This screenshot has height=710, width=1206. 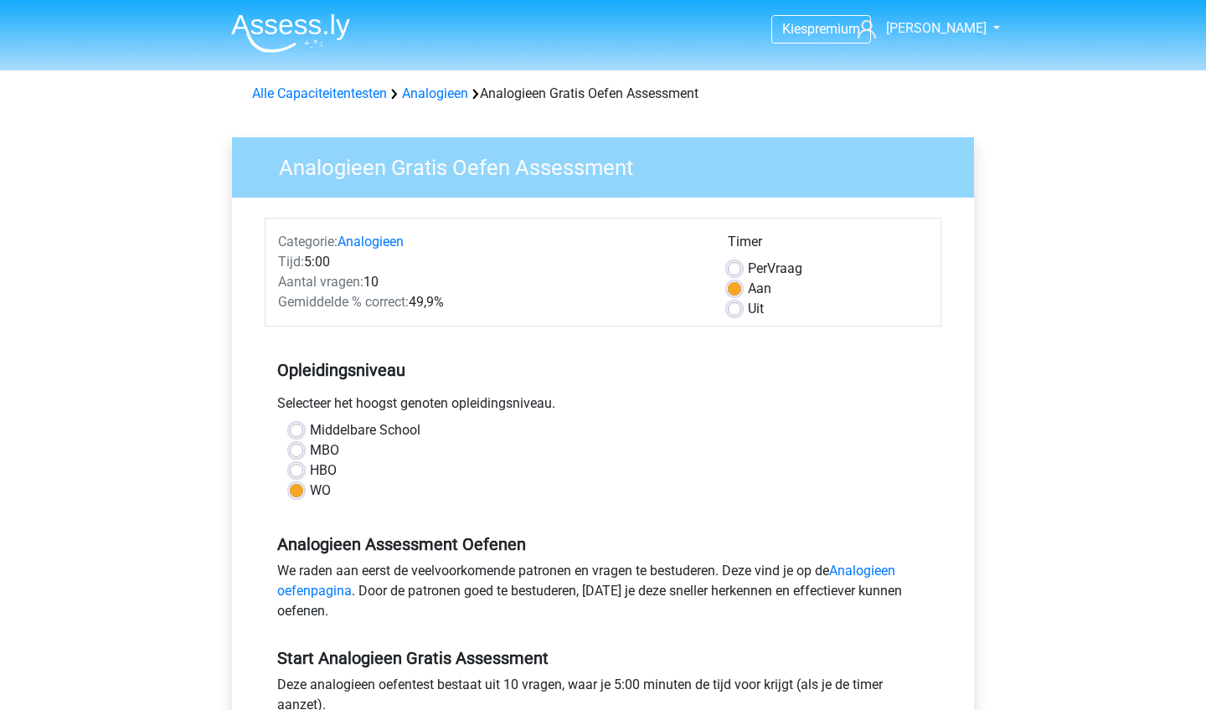 I want to click on div: Selecteer het hoogst genoten opleidingsniveau., so click(x=603, y=407).